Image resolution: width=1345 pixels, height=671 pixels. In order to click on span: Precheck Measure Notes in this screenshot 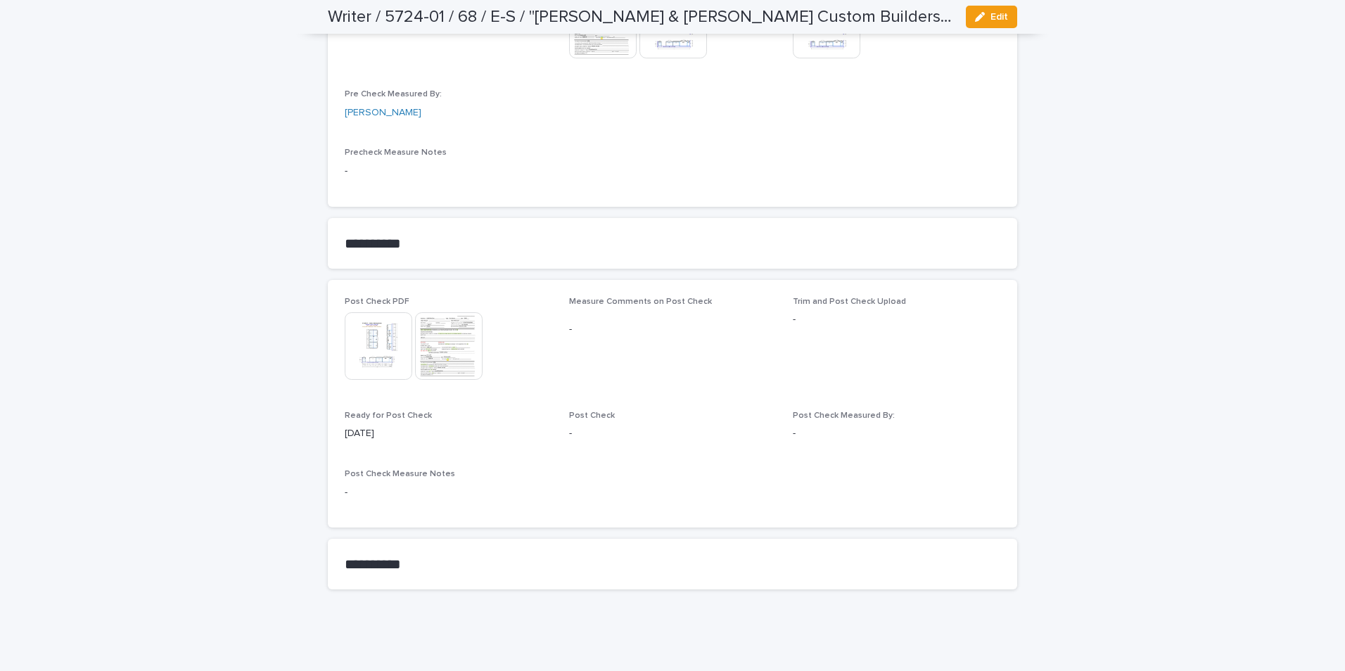, I will do `click(395, 153)`.